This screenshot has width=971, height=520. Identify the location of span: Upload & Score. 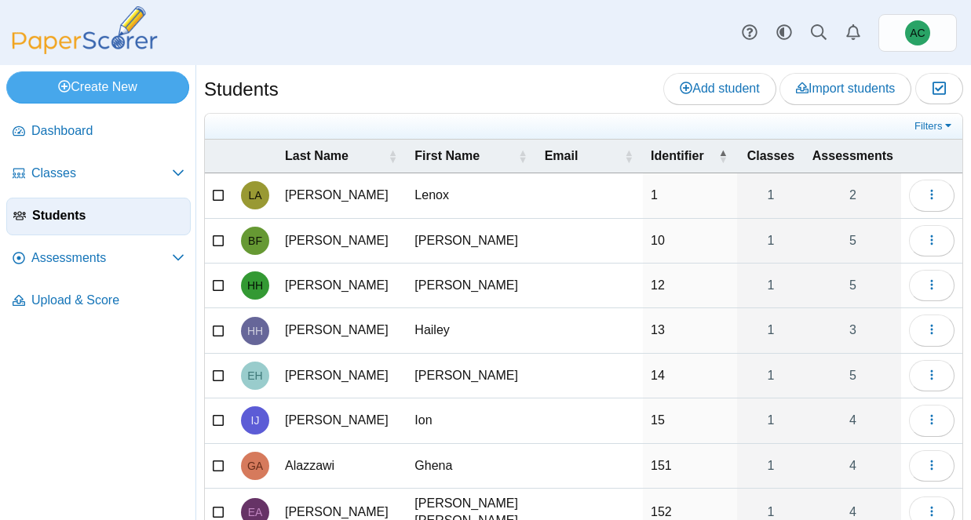
(108, 301).